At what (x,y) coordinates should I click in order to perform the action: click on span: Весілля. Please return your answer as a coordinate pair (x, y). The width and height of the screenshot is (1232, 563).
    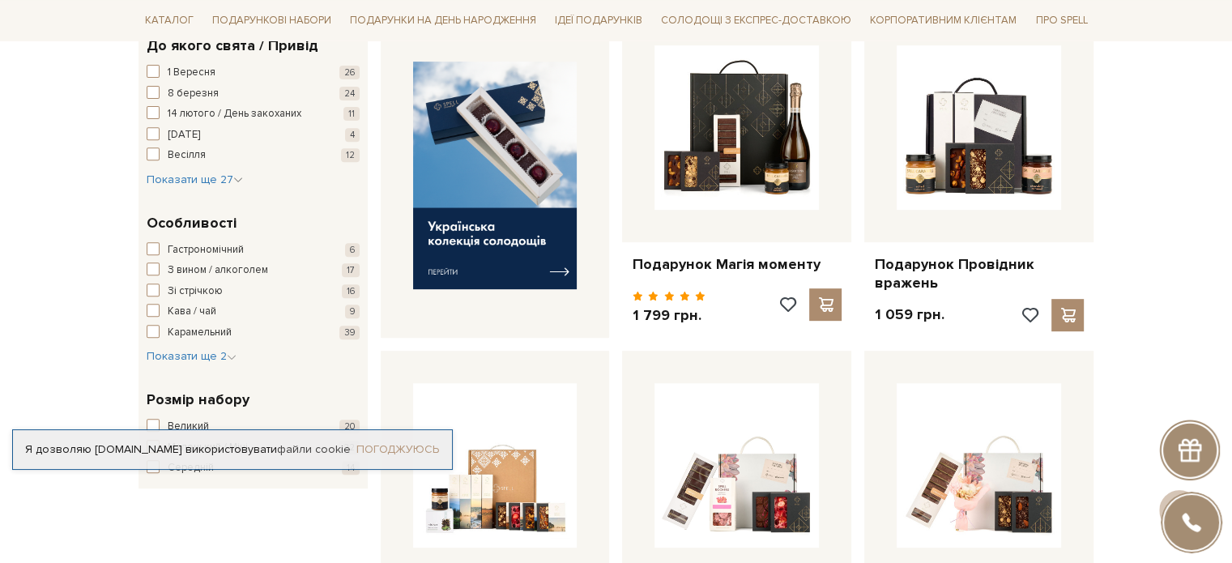
    Looking at the image, I should click on (186, 156).